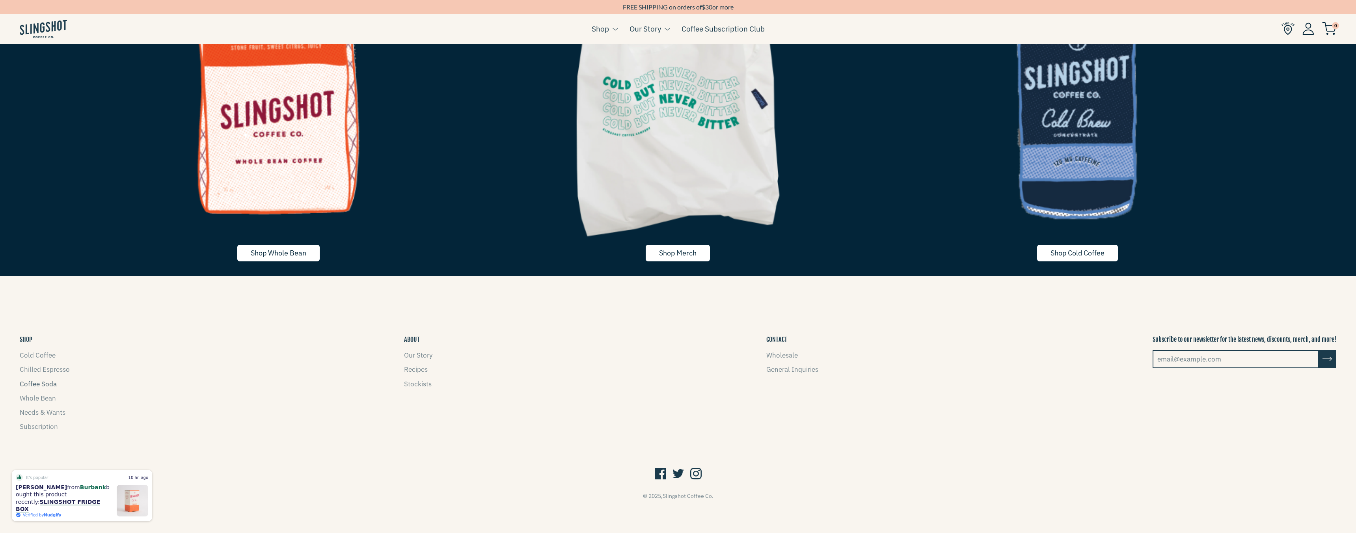 This screenshot has height=533, width=1356. Describe the element at coordinates (782, 355) in the screenshot. I see `a: Wholesale` at that location.